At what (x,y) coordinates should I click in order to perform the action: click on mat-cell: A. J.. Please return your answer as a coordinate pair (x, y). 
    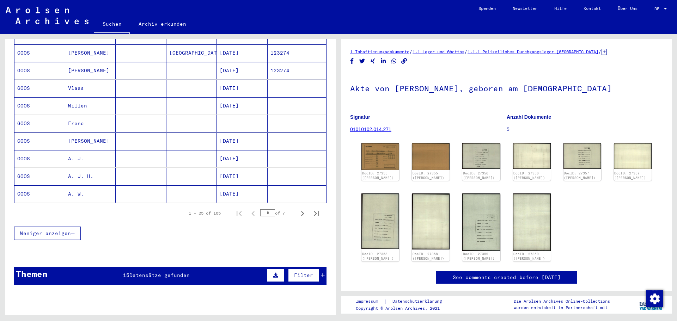
    Looking at the image, I should click on (91, 159).